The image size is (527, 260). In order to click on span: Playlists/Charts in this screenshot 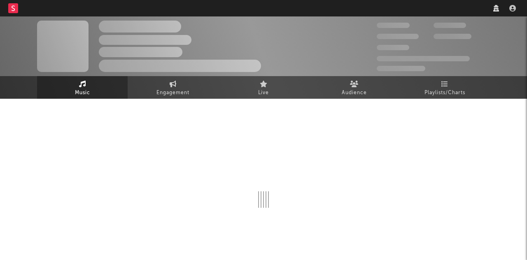, I will do `click(445, 93)`.